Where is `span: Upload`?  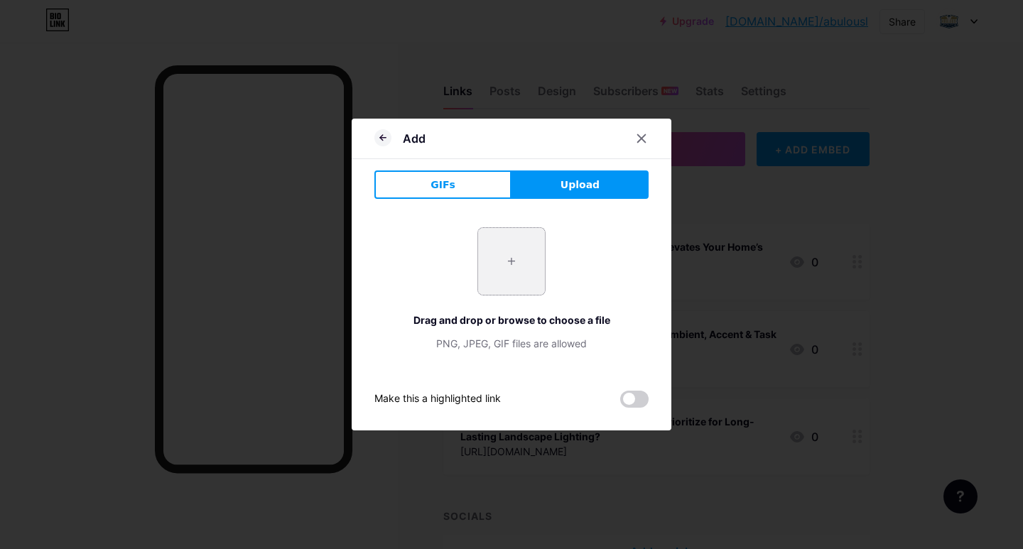 span: Upload is located at coordinates (580, 185).